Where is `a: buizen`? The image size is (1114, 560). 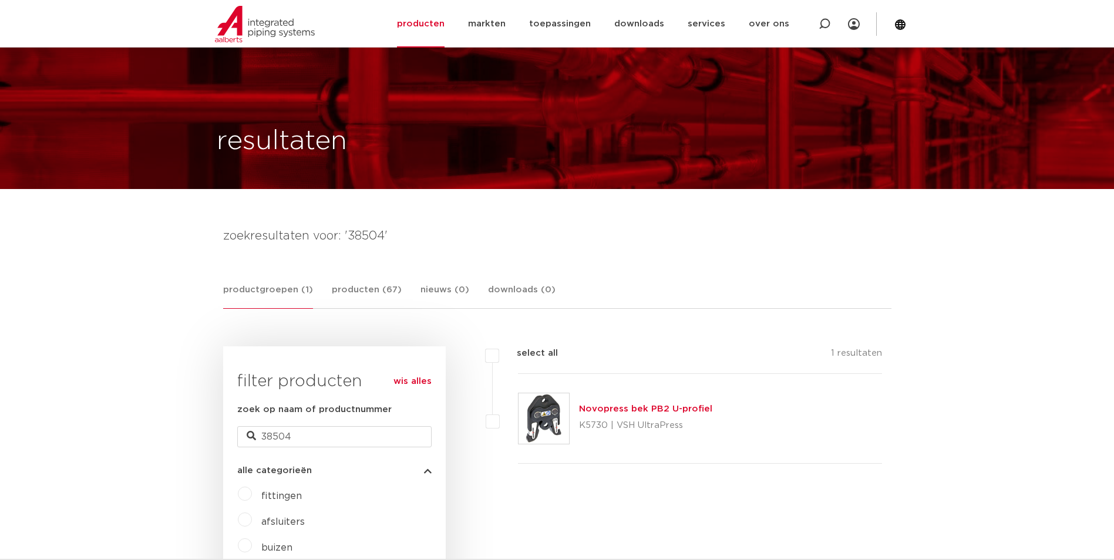 a: buizen is located at coordinates (277, 548).